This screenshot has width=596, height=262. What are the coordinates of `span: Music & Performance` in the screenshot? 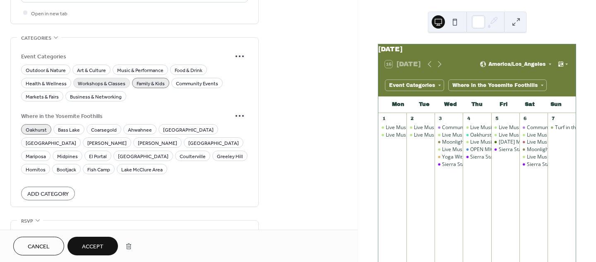 It's located at (140, 70).